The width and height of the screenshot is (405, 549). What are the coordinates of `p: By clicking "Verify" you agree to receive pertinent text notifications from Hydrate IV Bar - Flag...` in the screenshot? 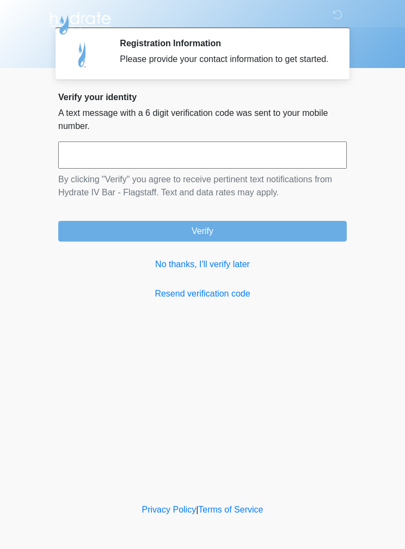 It's located at (203, 186).